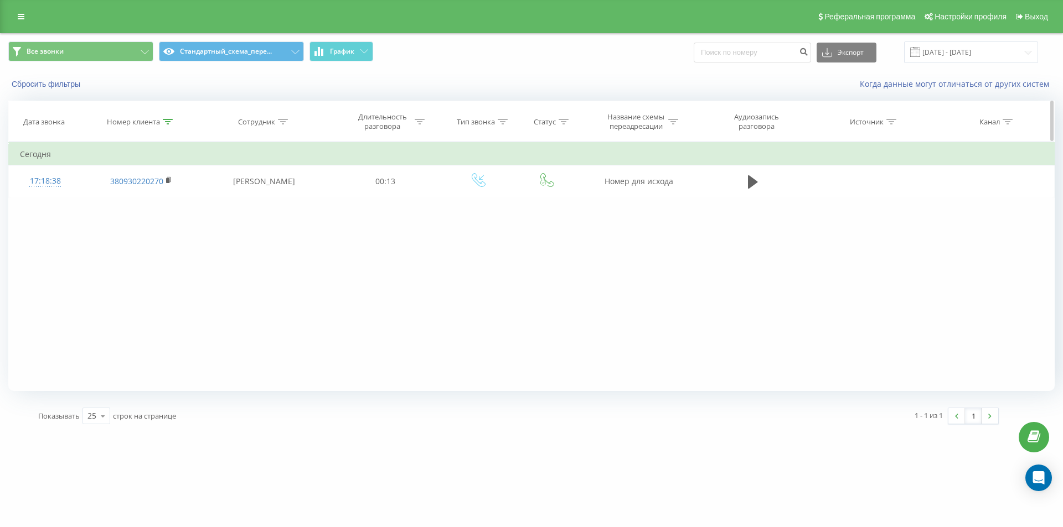 This screenshot has height=527, width=1063. Describe the element at coordinates (47, 84) in the screenshot. I see `button: Сбросить фильтры` at that location.